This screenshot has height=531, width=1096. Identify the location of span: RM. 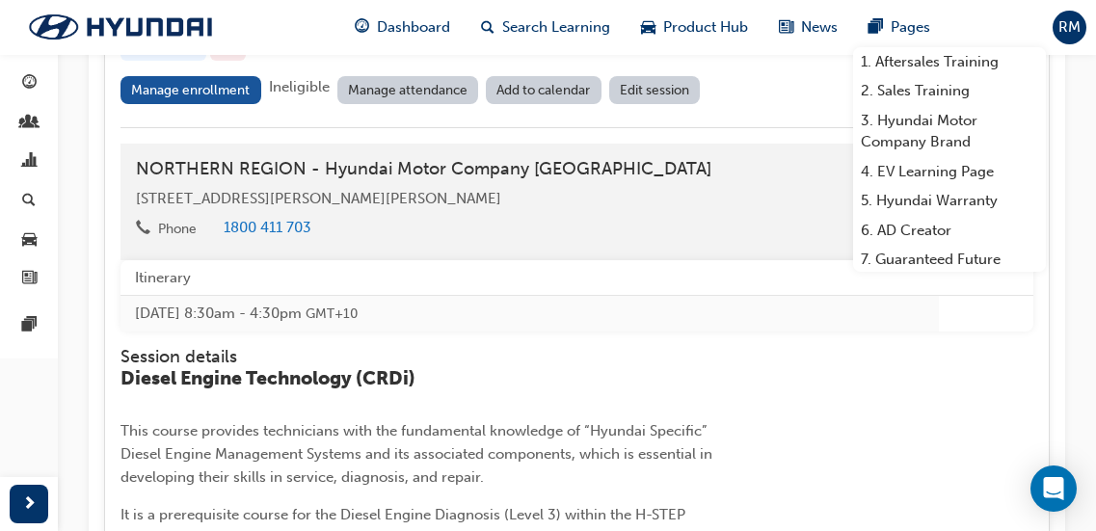
(1069, 27).